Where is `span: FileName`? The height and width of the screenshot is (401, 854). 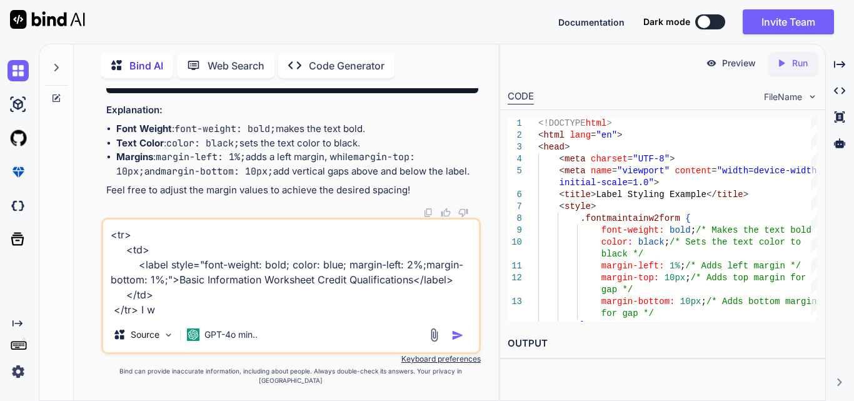
span: FileName is located at coordinates (783, 97).